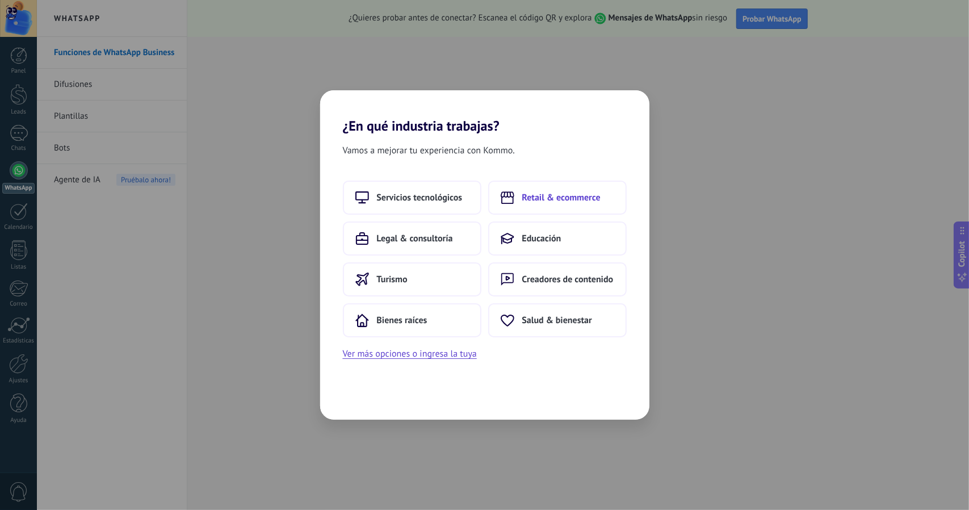  I want to click on span: Legal & consultoría, so click(415, 238).